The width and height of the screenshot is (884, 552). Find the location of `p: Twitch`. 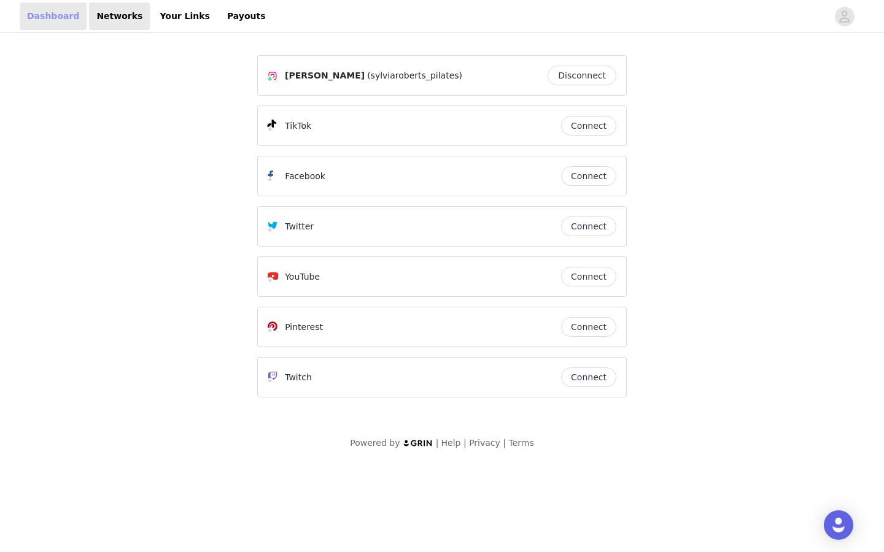

p: Twitch is located at coordinates (298, 377).